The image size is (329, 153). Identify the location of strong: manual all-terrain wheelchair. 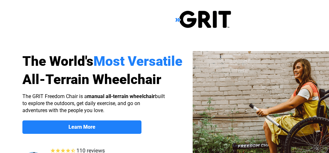
(121, 96).